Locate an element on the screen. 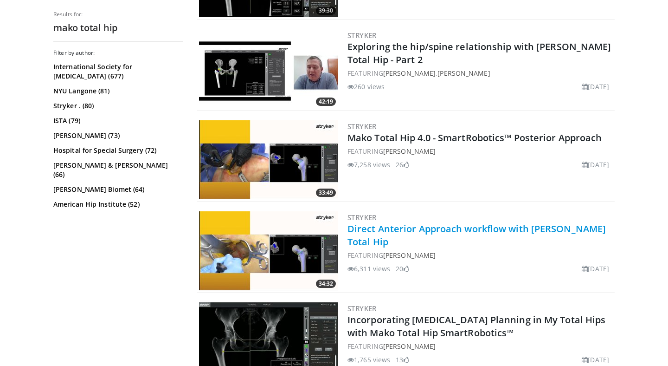 The image size is (668, 366). a: Mako Total Hip 4.0 - SmartRobotics™ Posterior Approach is located at coordinates (475, 137).